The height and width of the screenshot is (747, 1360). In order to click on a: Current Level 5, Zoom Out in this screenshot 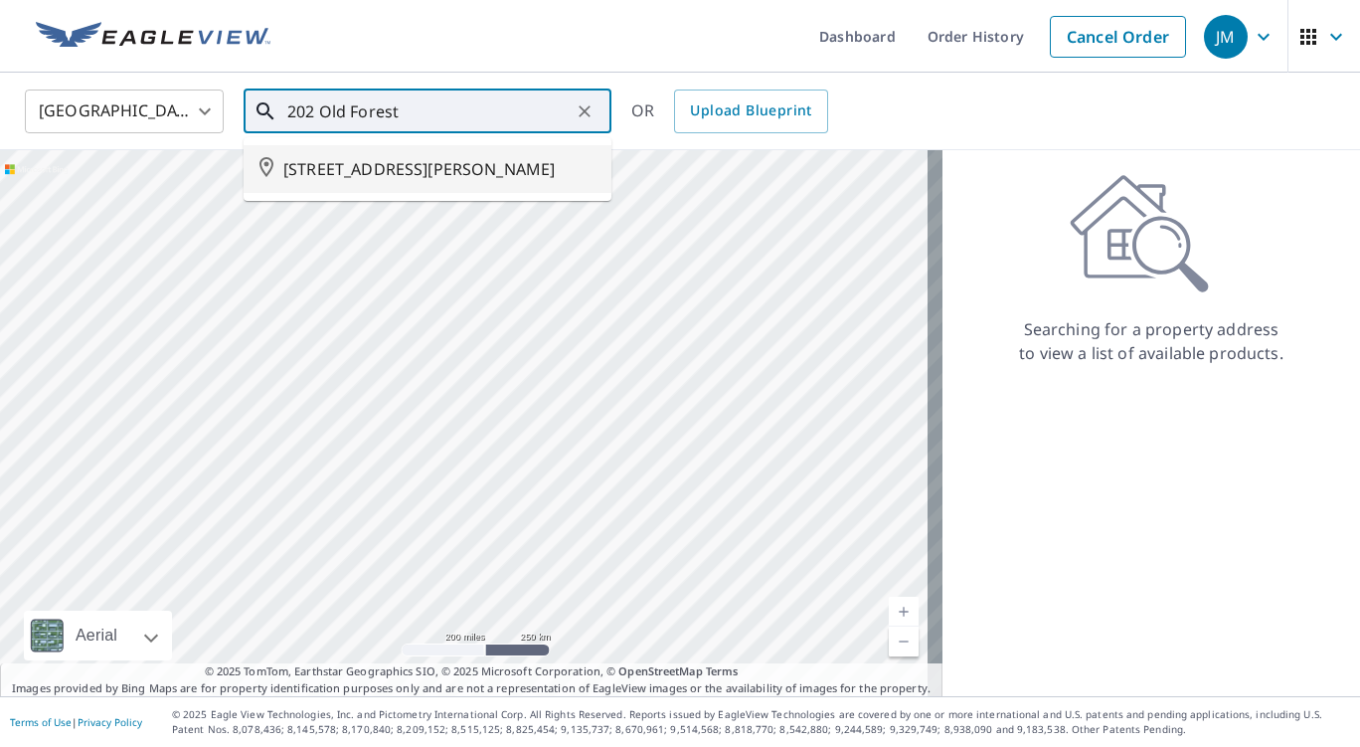, I will do `click(904, 641)`.